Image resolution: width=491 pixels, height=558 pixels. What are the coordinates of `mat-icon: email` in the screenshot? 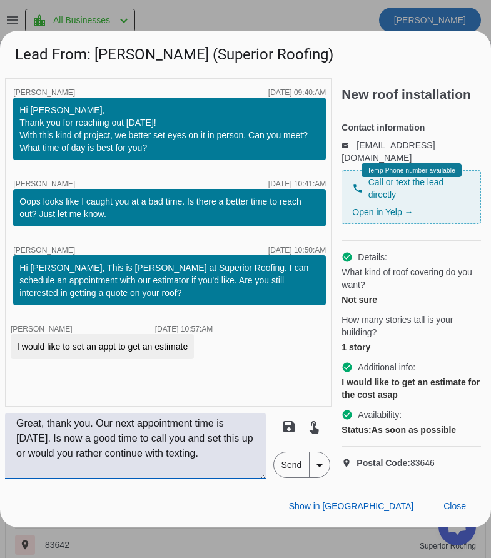 It's located at (349, 145).